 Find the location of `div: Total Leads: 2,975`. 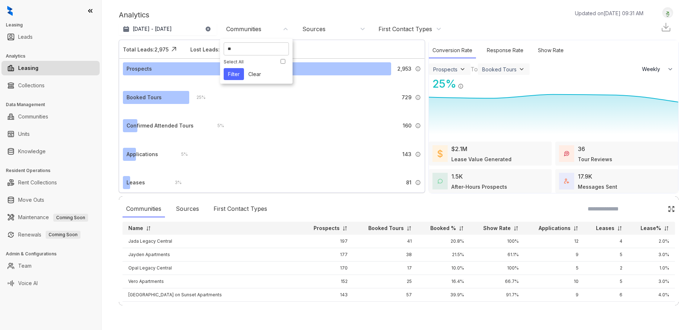

div: Total Leads: 2,975 is located at coordinates (146, 49).